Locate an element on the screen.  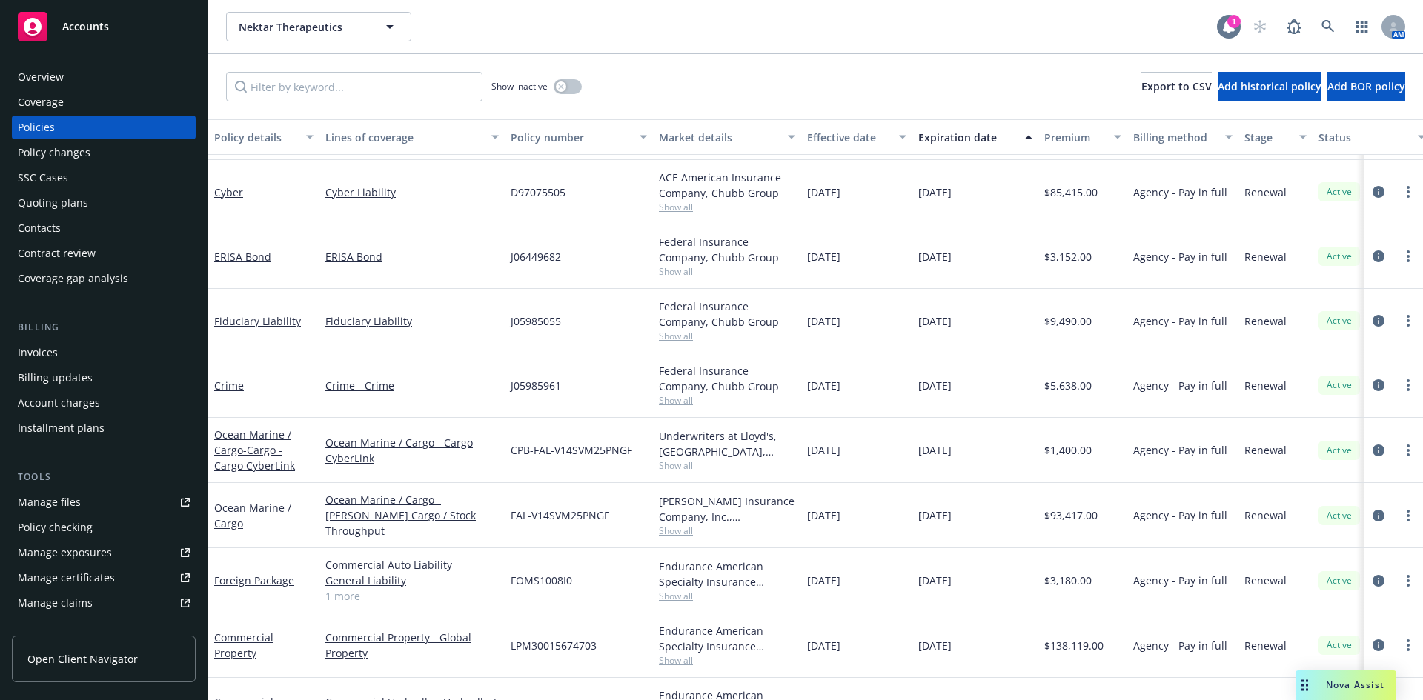
button: Policy number is located at coordinates (579, 137).